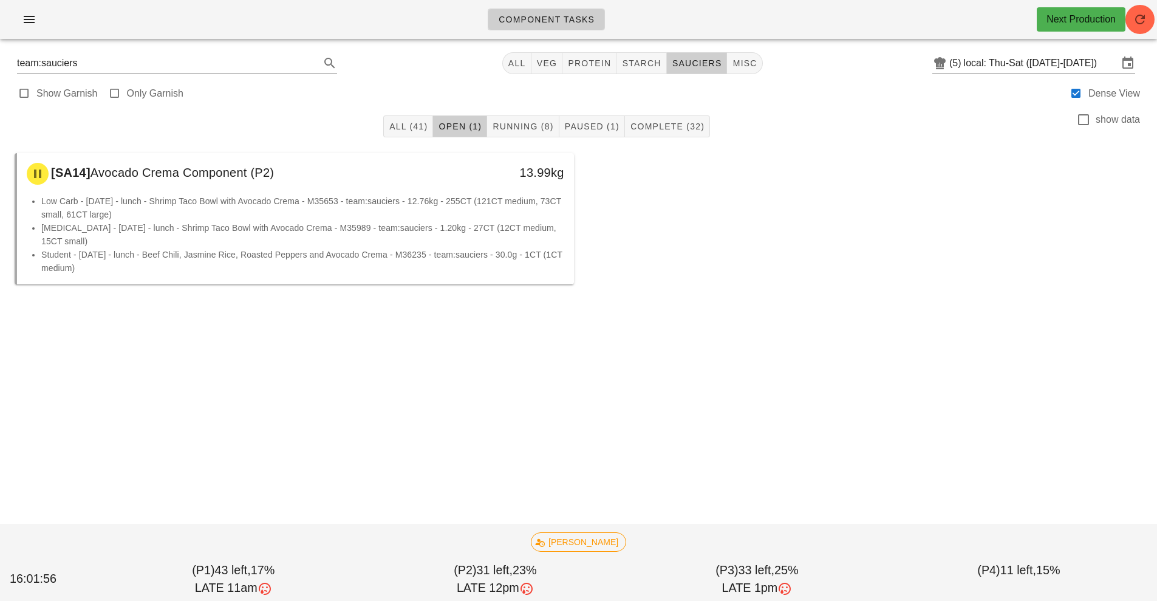  What do you see at coordinates (641, 63) in the screenshot?
I see `button: starch` at bounding box center [641, 63].